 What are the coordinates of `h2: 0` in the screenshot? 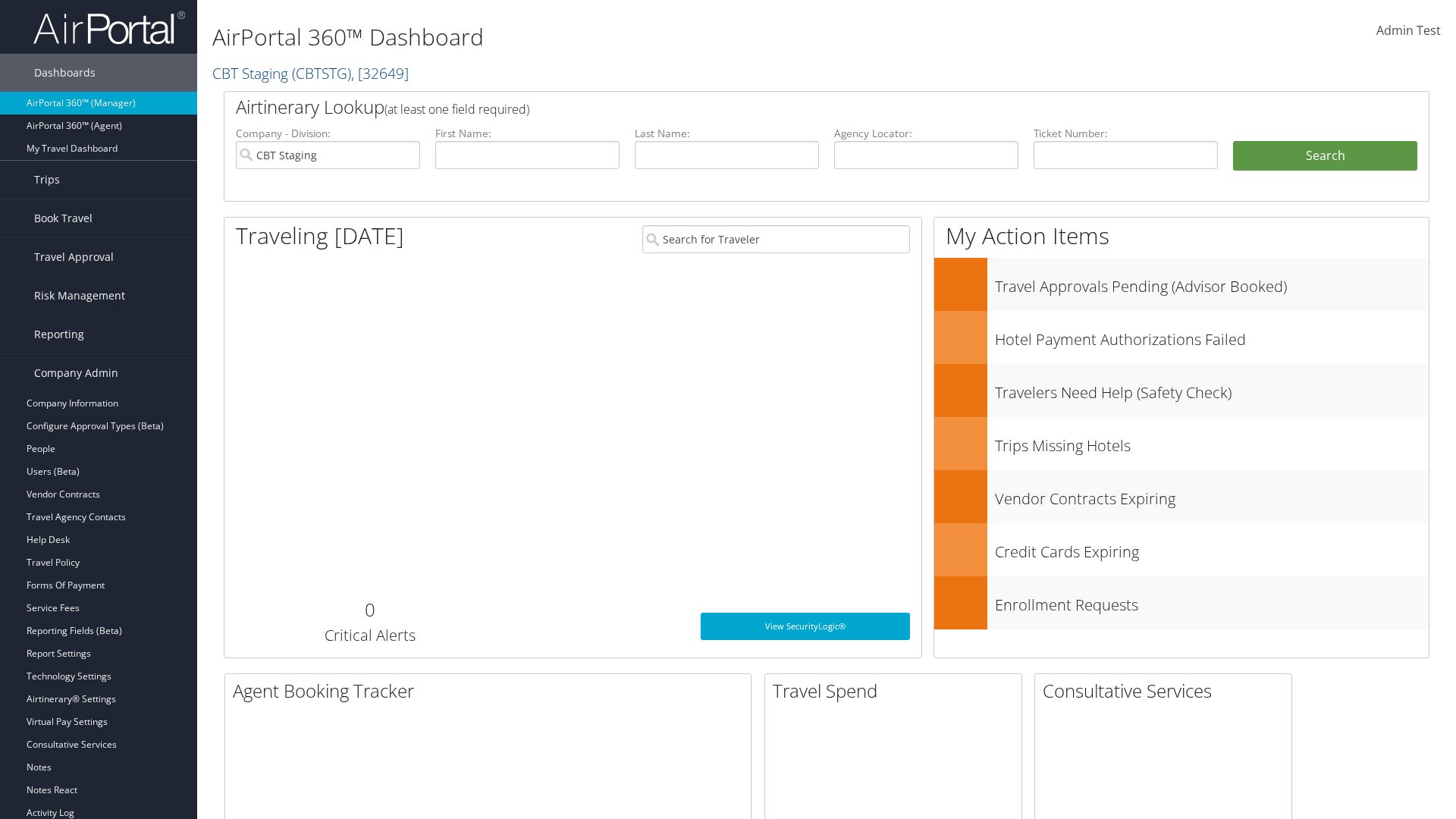 It's located at (369, 609).